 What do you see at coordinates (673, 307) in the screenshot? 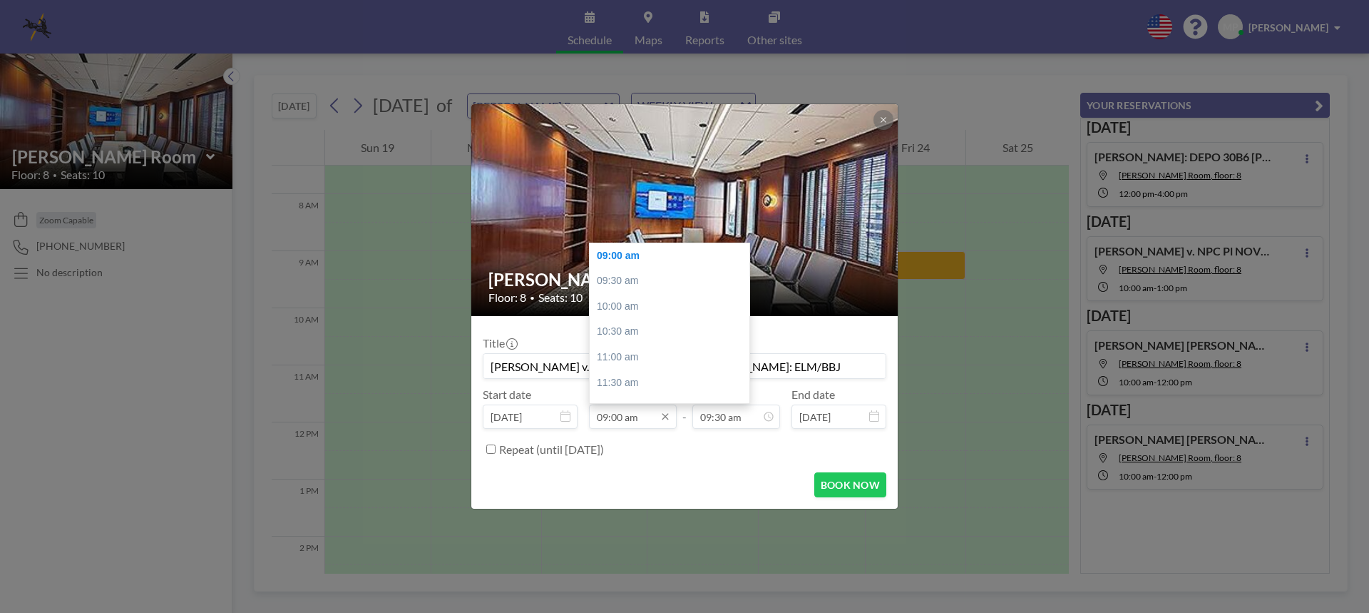
I see `div: 10:00 am` at bounding box center [673, 307].